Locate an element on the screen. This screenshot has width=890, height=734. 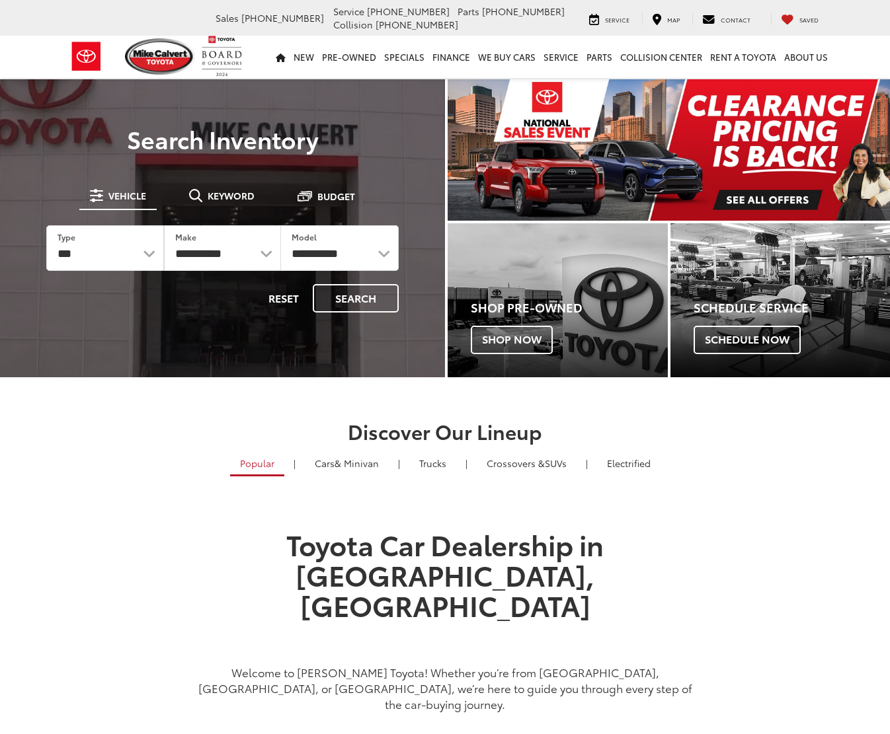
button: Search is located at coordinates (356, 298).